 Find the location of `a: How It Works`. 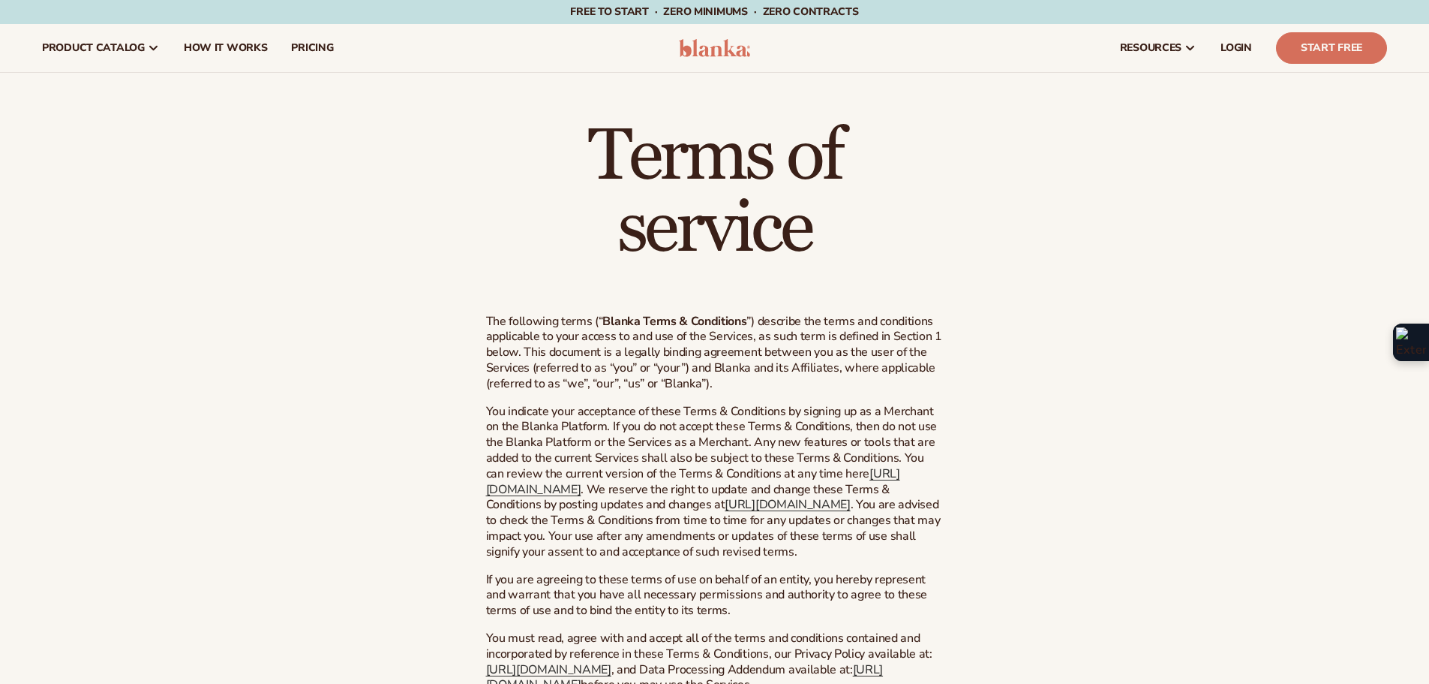

a: How It Works is located at coordinates (226, 48).